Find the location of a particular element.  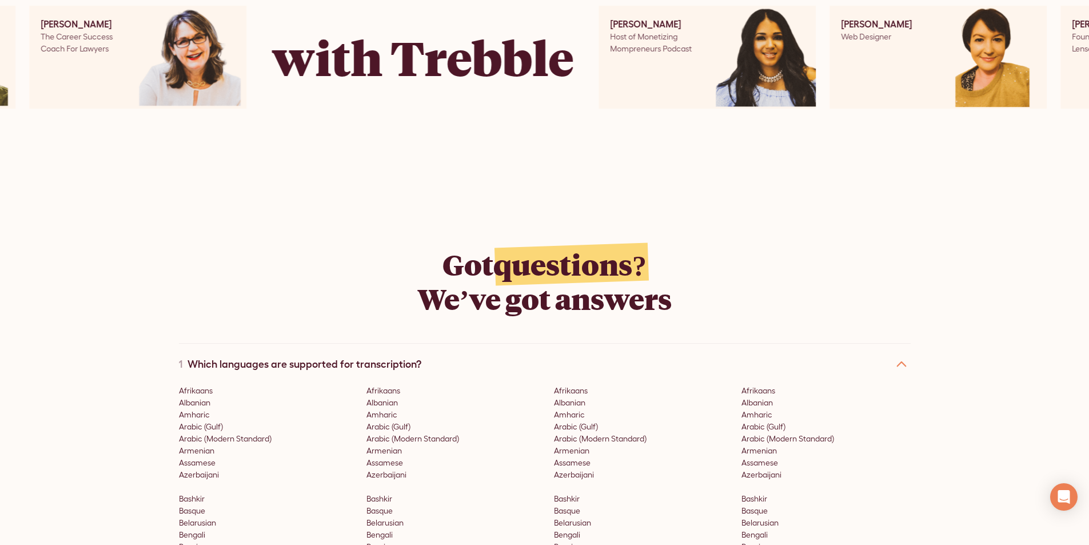

div: 1 is located at coordinates (181, 364).